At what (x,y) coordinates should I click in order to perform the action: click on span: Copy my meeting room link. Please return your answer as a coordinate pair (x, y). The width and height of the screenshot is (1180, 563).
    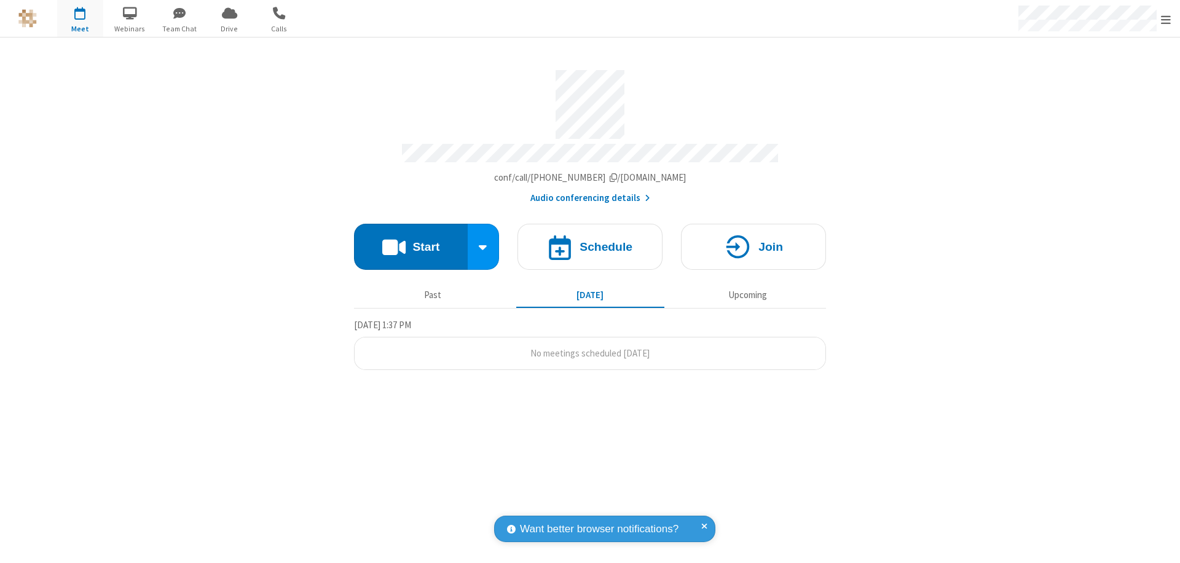
    Looking at the image, I should click on (590, 177).